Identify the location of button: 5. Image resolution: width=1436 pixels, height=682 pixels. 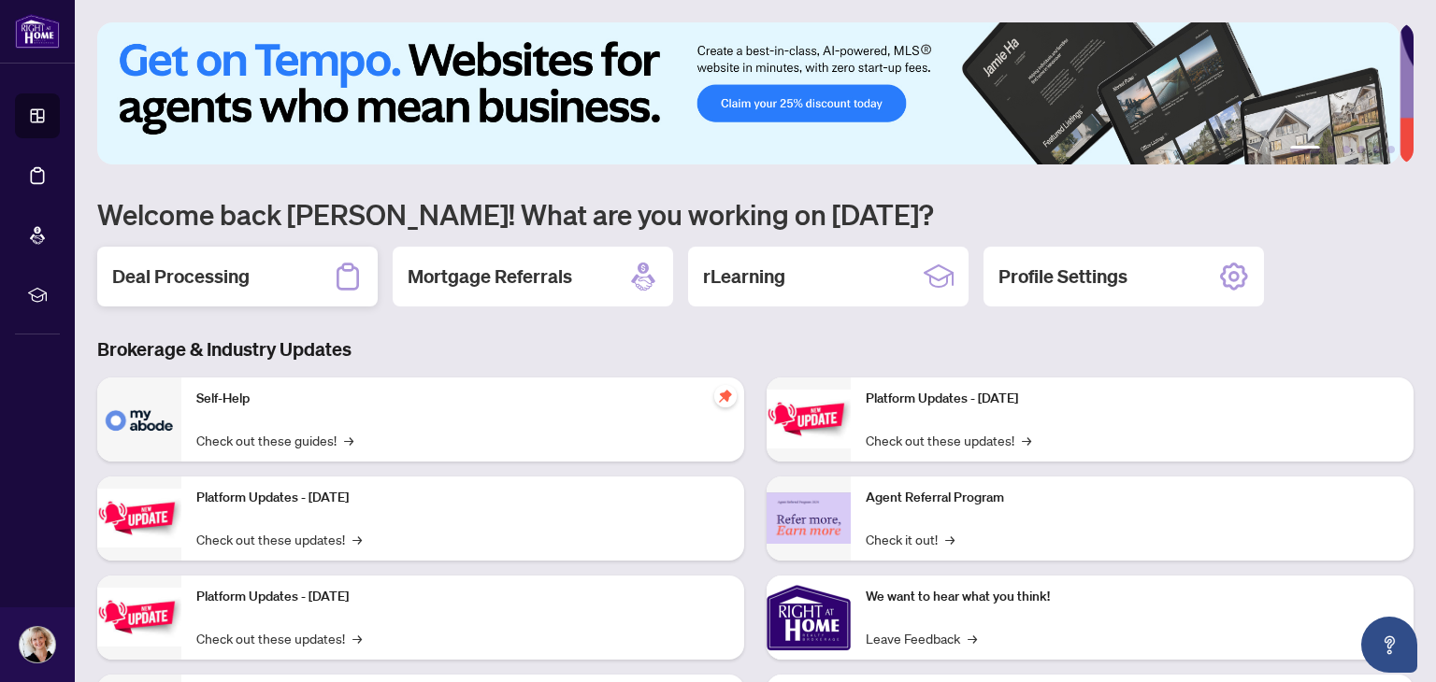
(1376, 150).